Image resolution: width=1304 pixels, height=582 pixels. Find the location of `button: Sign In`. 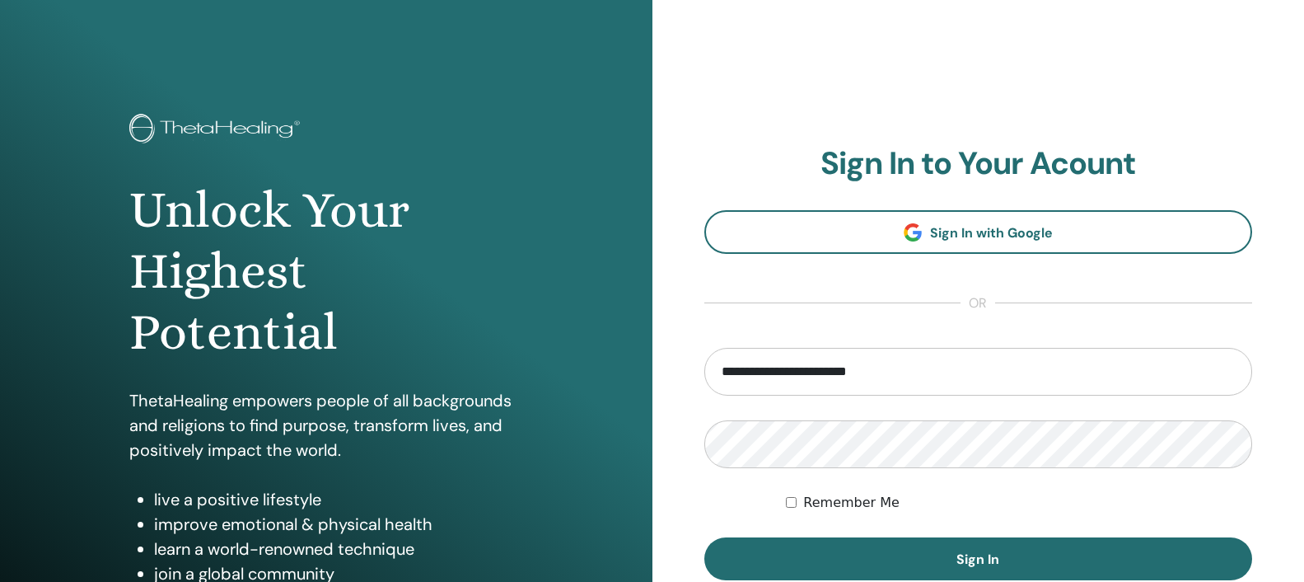

button: Sign In is located at coordinates (979, 558).